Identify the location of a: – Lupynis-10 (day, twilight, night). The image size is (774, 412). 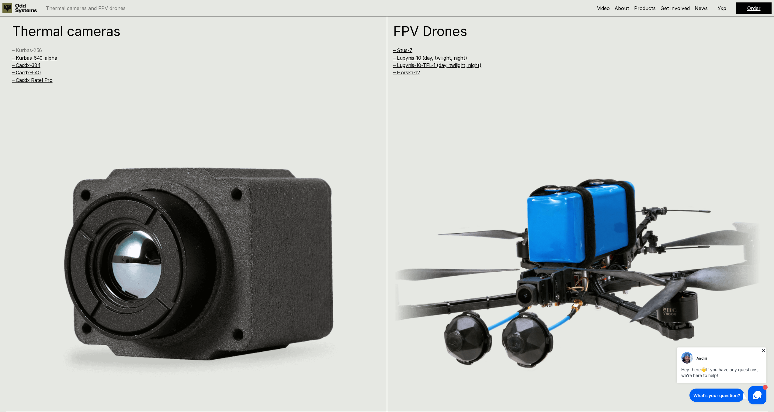
(430, 58).